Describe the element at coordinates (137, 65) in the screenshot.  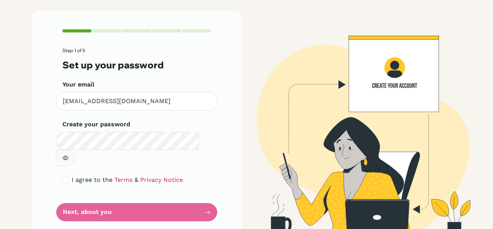
I see `h3: Set up your password` at that location.